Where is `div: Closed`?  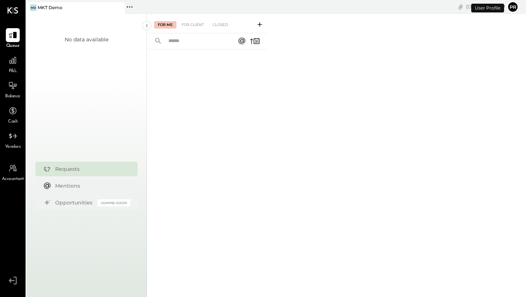 div: Closed is located at coordinates (220, 25).